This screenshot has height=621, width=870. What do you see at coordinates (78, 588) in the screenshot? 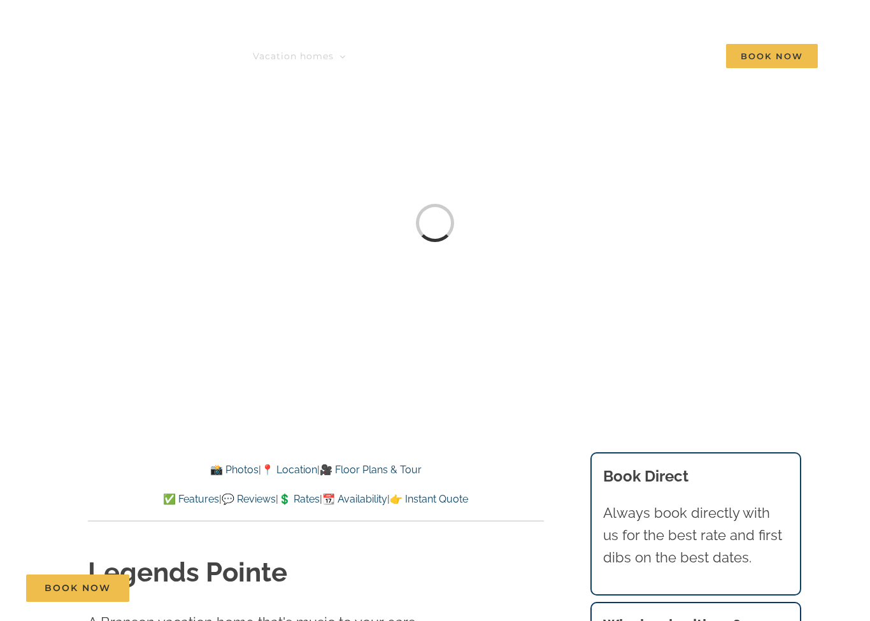
I see `a: Book Now` at bounding box center [78, 588].